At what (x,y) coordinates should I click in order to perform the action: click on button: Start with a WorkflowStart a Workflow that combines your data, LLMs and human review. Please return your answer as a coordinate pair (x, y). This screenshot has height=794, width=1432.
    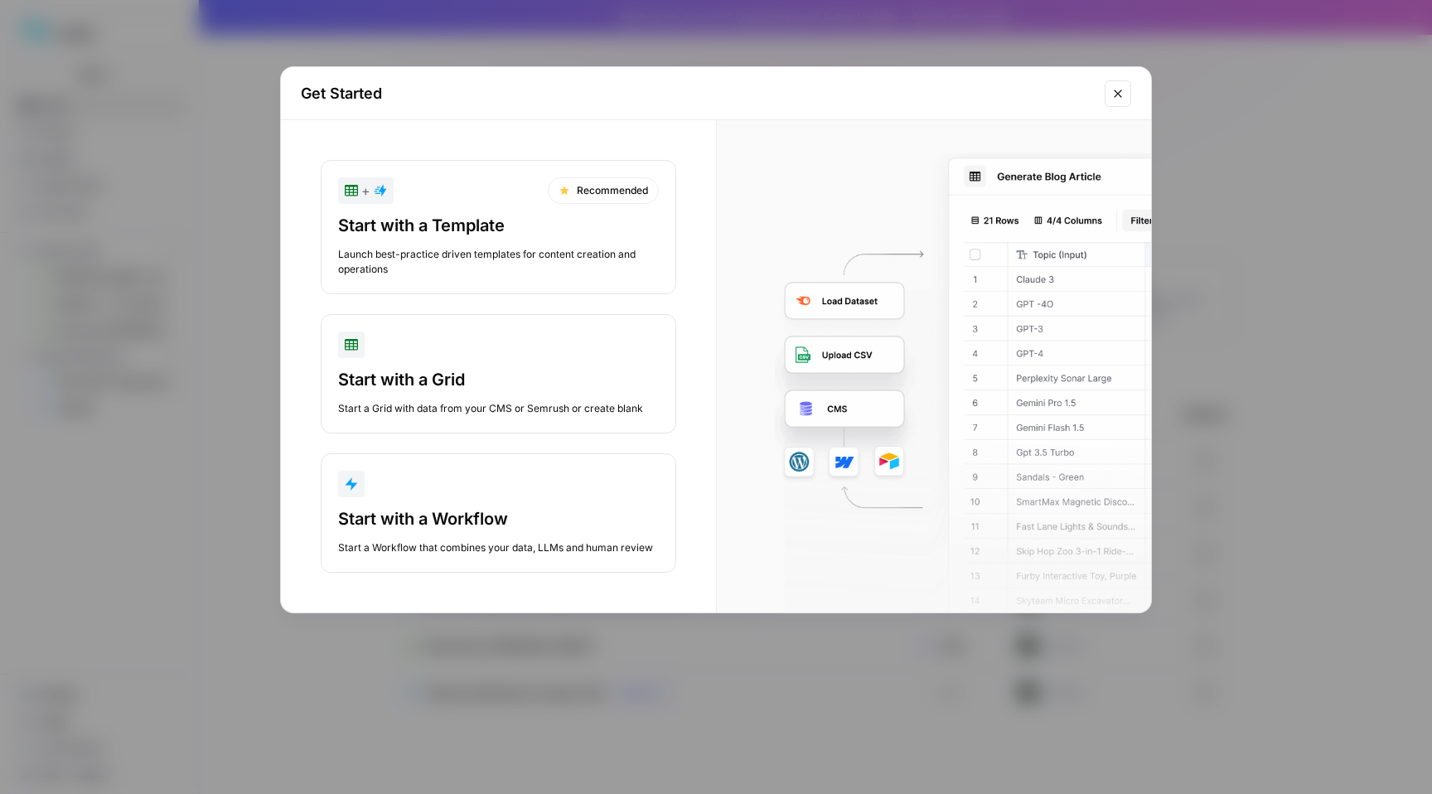
    Looking at the image, I should click on (498, 513).